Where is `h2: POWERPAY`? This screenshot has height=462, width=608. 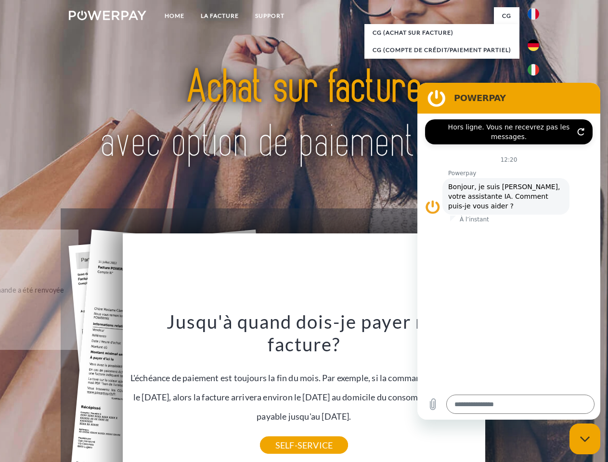
h2: POWERPAY is located at coordinates (105, 15).